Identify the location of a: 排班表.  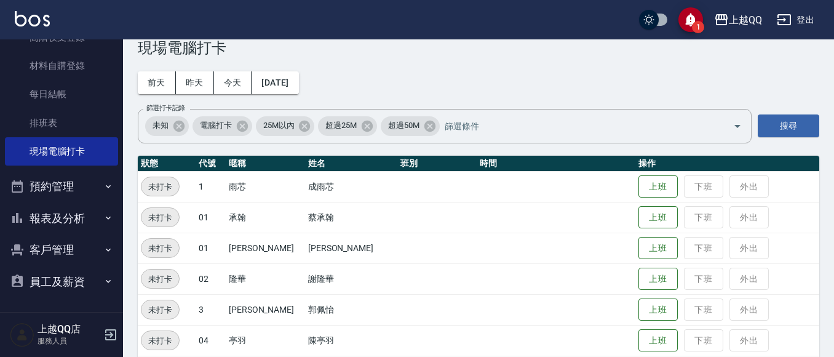
(62, 123).